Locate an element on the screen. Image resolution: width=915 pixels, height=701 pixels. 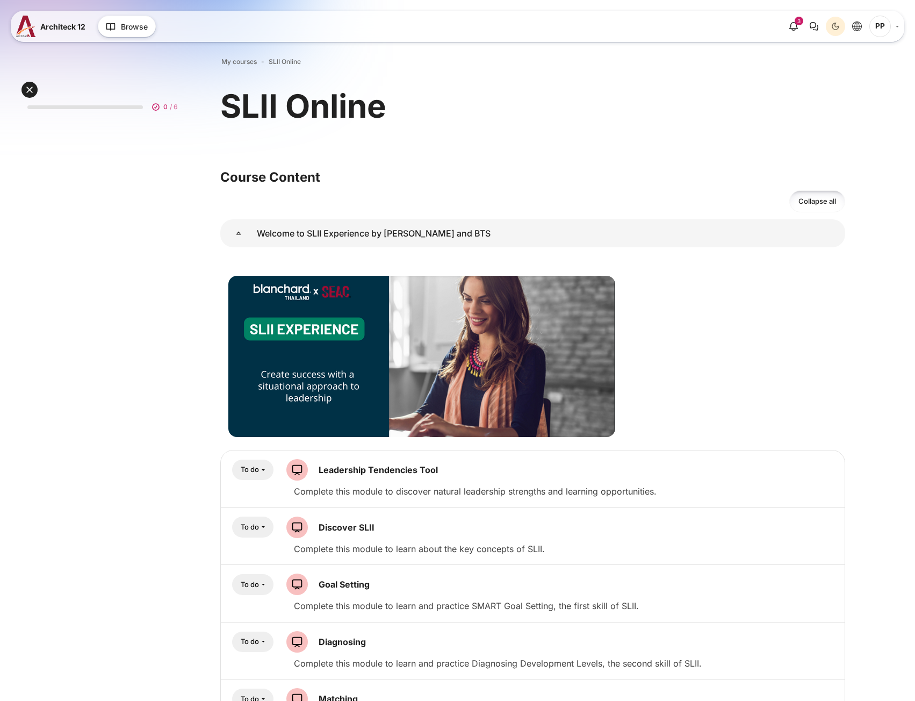
a: A12 A12 Architeck 12 is located at coordinates (53, 26).